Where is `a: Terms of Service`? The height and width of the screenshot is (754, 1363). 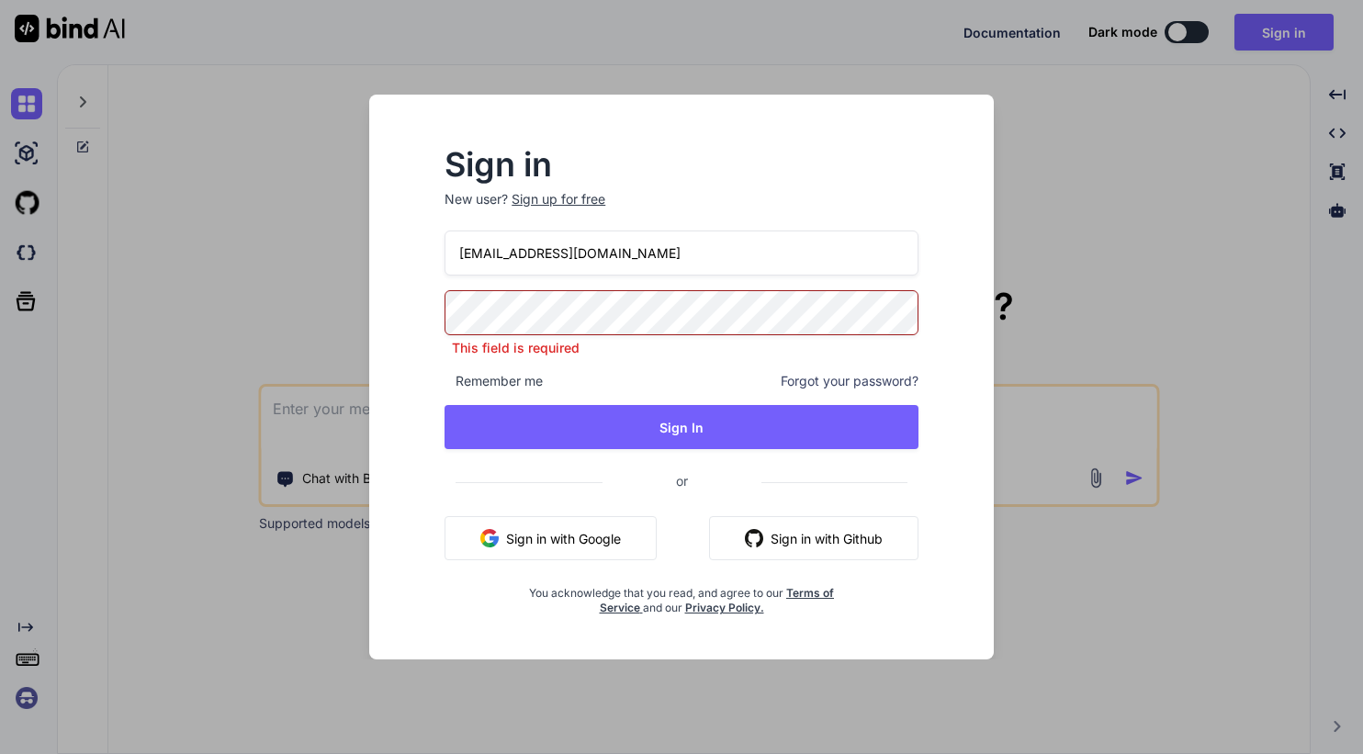
a: Terms of Service is located at coordinates (717, 600).